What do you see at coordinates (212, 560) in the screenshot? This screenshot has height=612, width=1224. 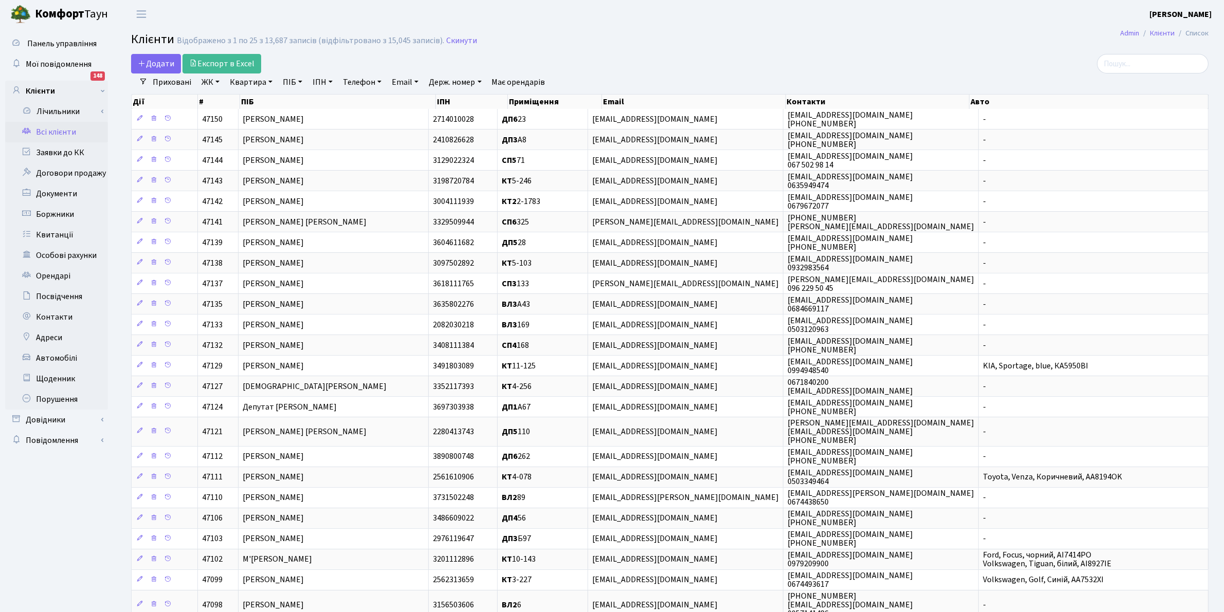 I see `span: 47102` at bounding box center [212, 560].